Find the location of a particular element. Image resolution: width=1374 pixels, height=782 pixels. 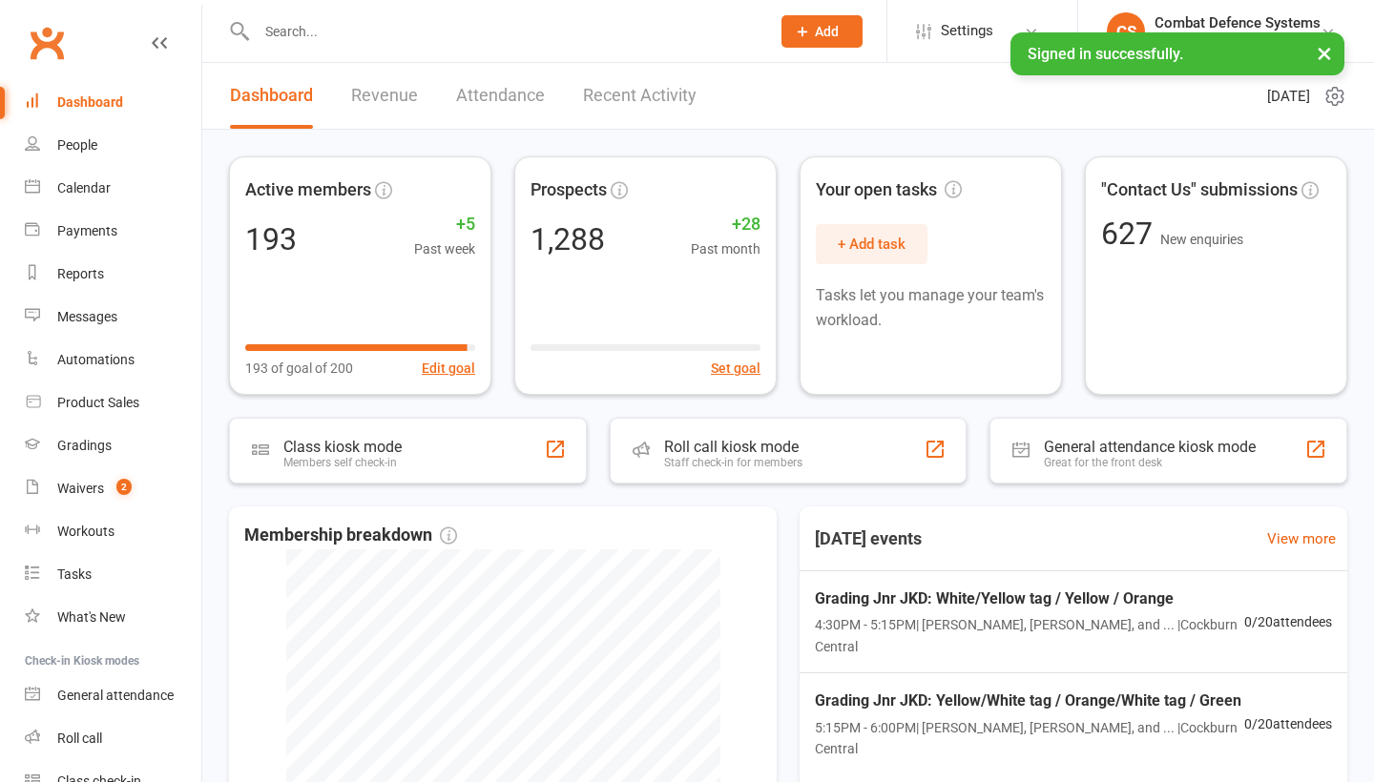

div: What's New is located at coordinates (92, 617).